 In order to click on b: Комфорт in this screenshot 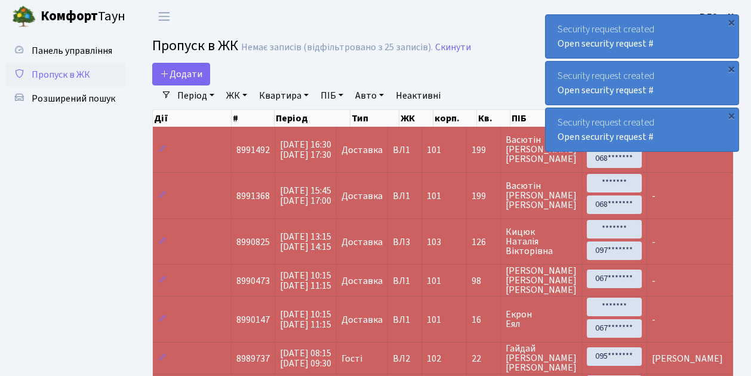, I will do `click(69, 16)`.